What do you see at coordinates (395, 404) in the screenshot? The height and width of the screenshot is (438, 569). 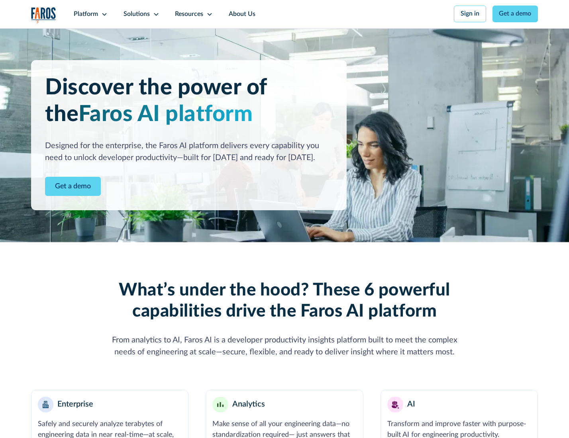 I see `img: AI robot or assistant icon` at bounding box center [395, 404].